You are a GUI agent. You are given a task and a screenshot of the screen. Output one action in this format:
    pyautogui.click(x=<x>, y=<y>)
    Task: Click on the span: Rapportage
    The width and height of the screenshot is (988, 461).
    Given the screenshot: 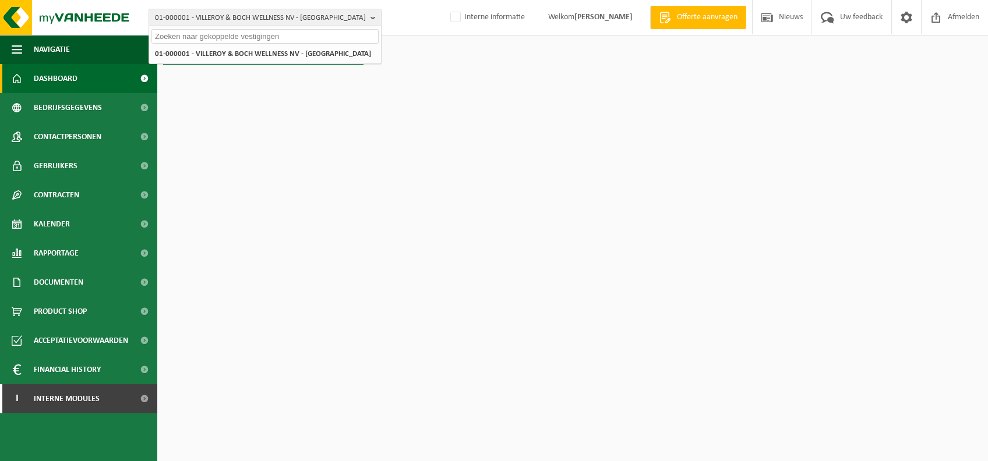 What is the action you would take?
    pyautogui.click(x=56, y=253)
    